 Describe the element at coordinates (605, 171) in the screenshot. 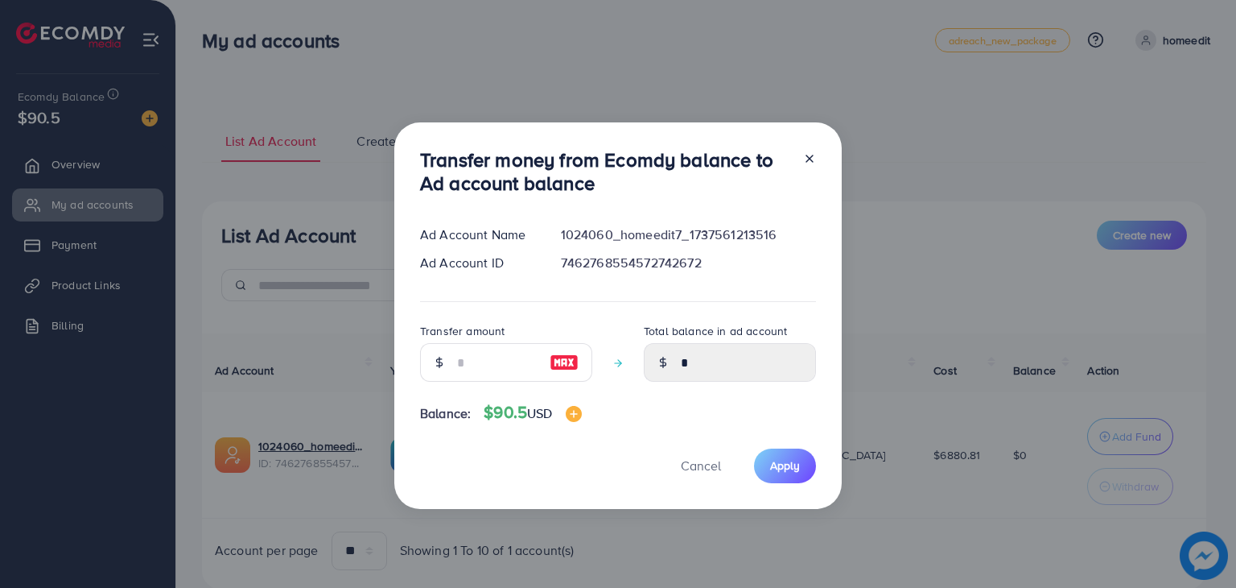

I see `h3: Transfer money from Ecomdy balance to Ad account balance` at that location.